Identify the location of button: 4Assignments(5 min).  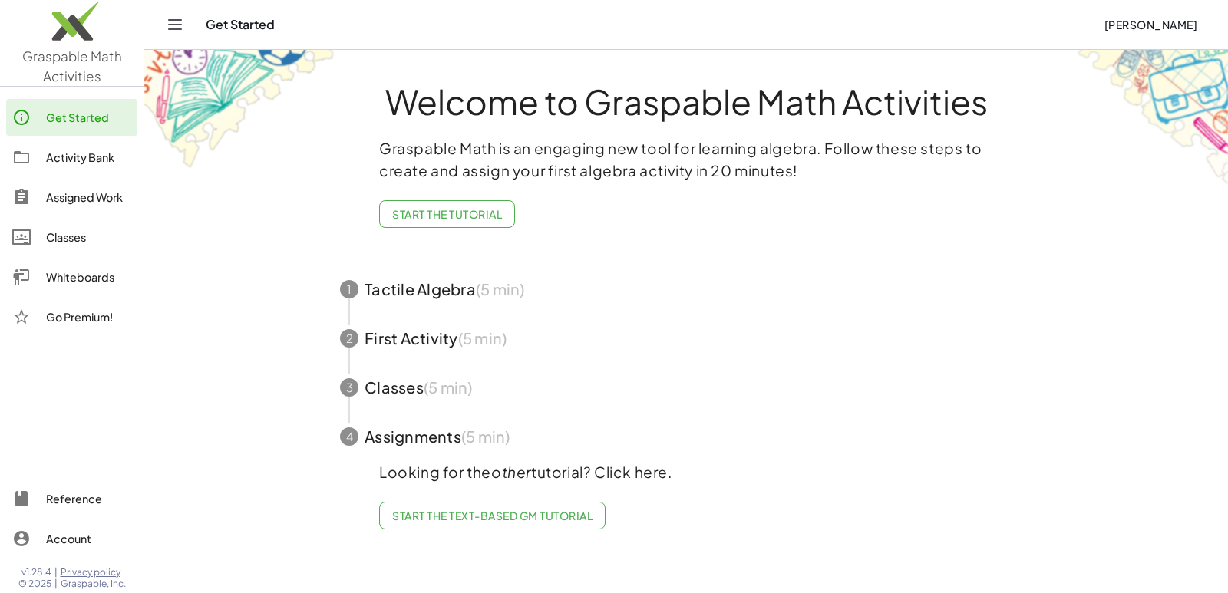
(686, 437).